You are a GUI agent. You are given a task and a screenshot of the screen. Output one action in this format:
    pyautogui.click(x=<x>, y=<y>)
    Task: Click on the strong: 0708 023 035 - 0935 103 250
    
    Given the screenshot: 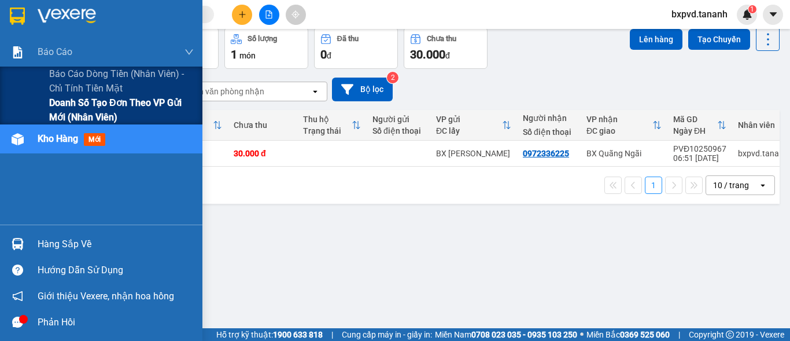 What is the action you would take?
    pyautogui.click(x=524, y=334)
    